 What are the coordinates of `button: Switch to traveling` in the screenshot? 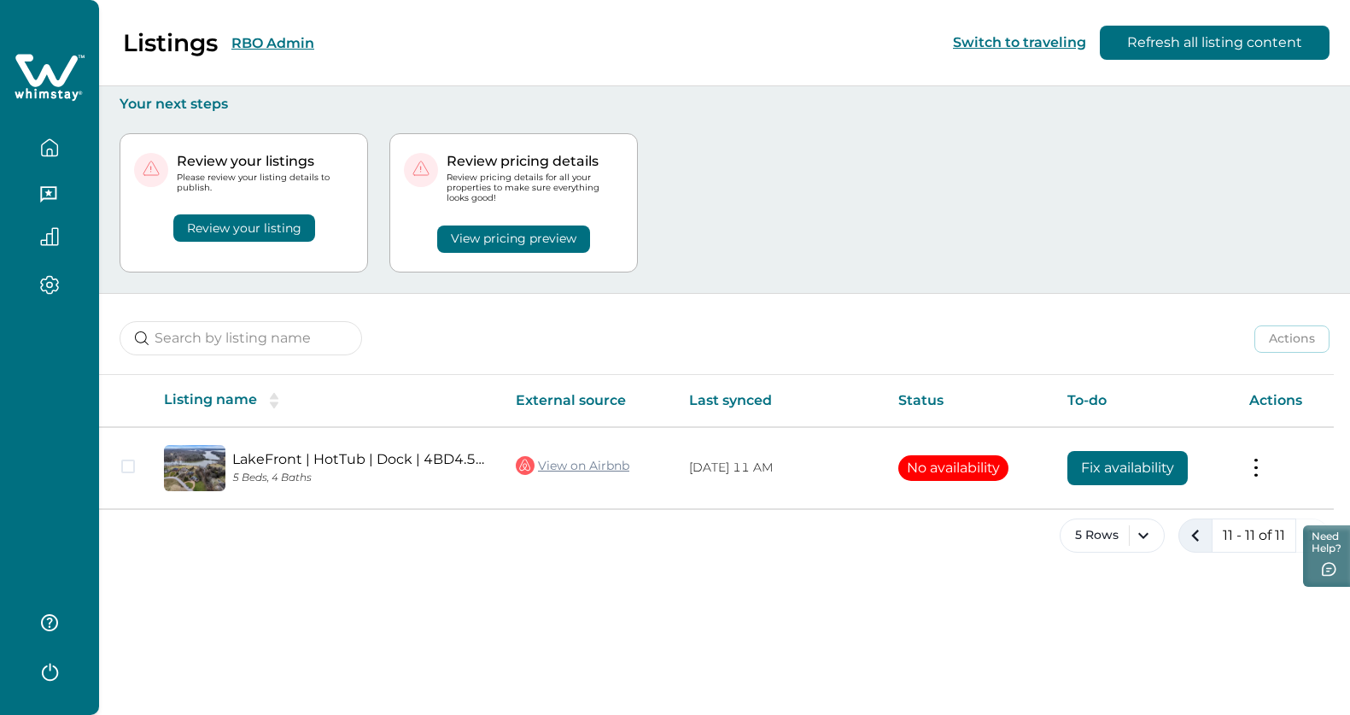 It's located at (1020, 42).